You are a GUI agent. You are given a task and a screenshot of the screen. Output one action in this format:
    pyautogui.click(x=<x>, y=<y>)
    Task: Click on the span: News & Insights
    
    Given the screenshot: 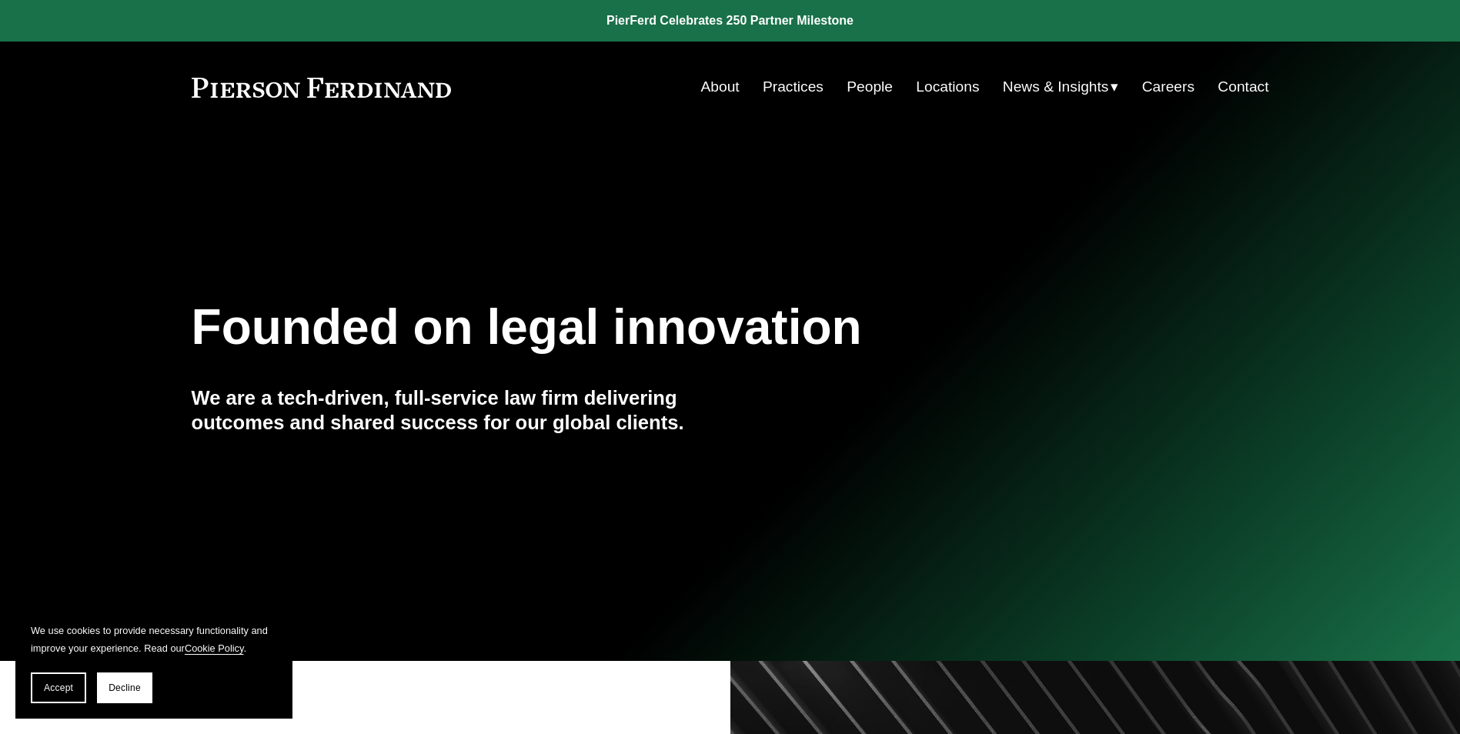 What is the action you would take?
    pyautogui.click(x=1056, y=87)
    